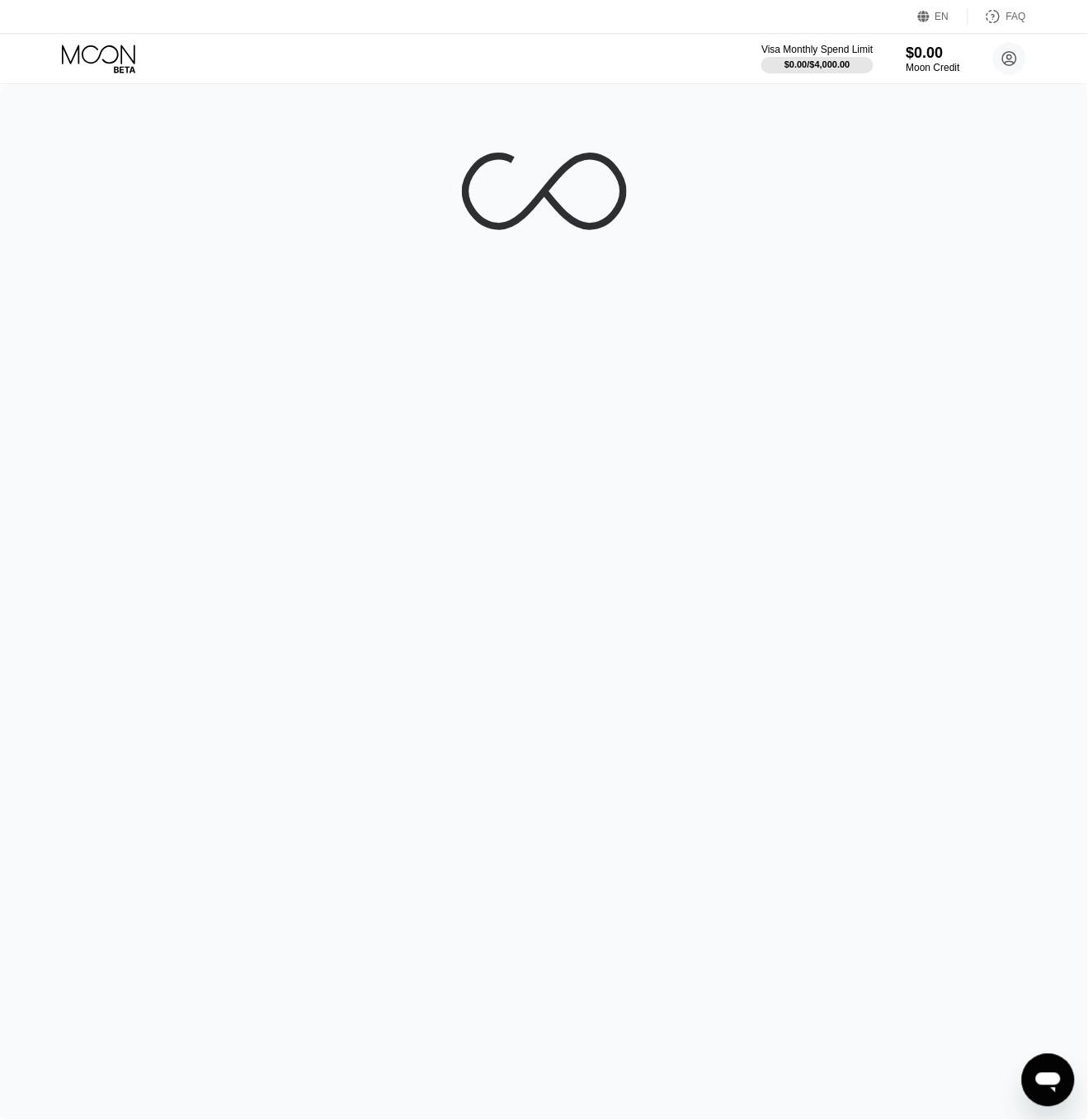  What do you see at coordinates (818, 64) in the screenshot?
I see `div: $0.00 / $4,000.00` at bounding box center [818, 64].